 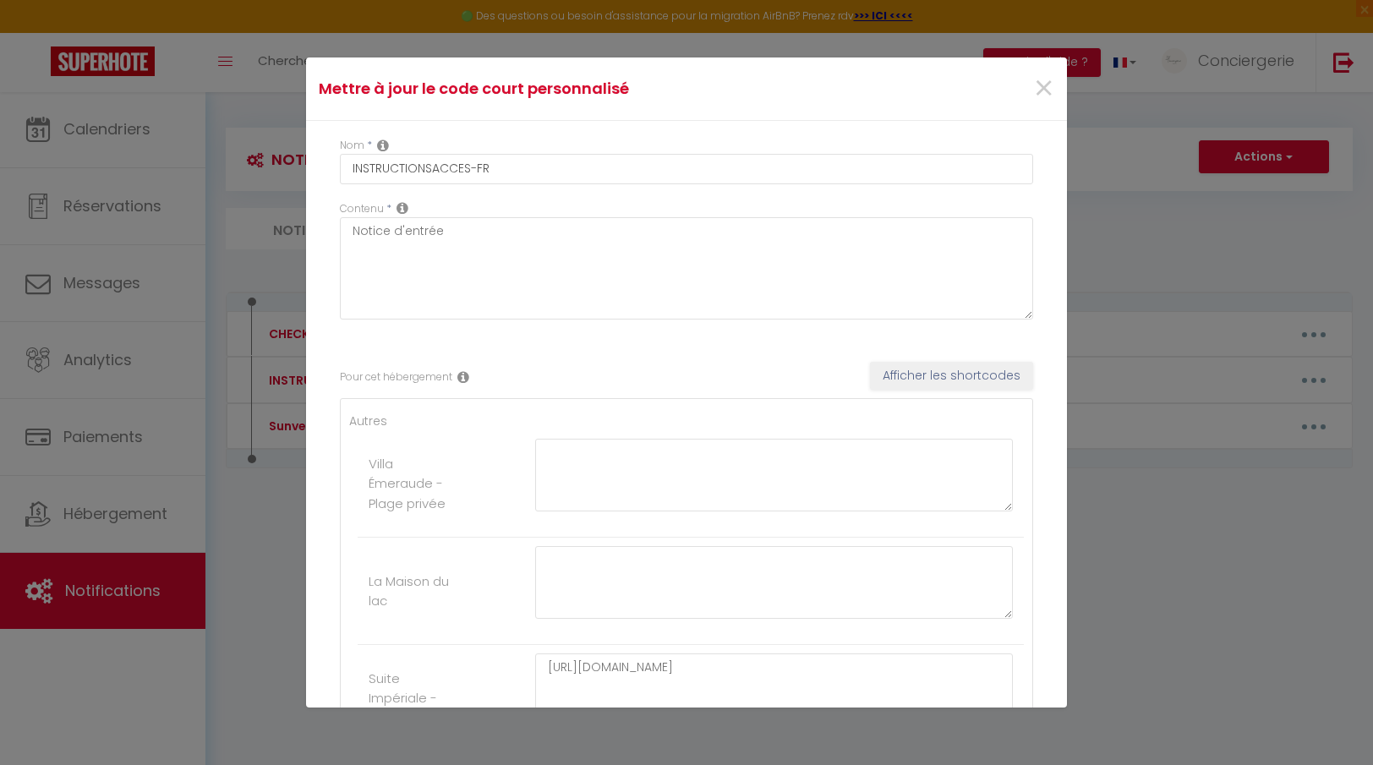 What do you see at coordinates (362, 209) in the screenshot?
I see `label: Contenu` at bounding box center [362, 209].